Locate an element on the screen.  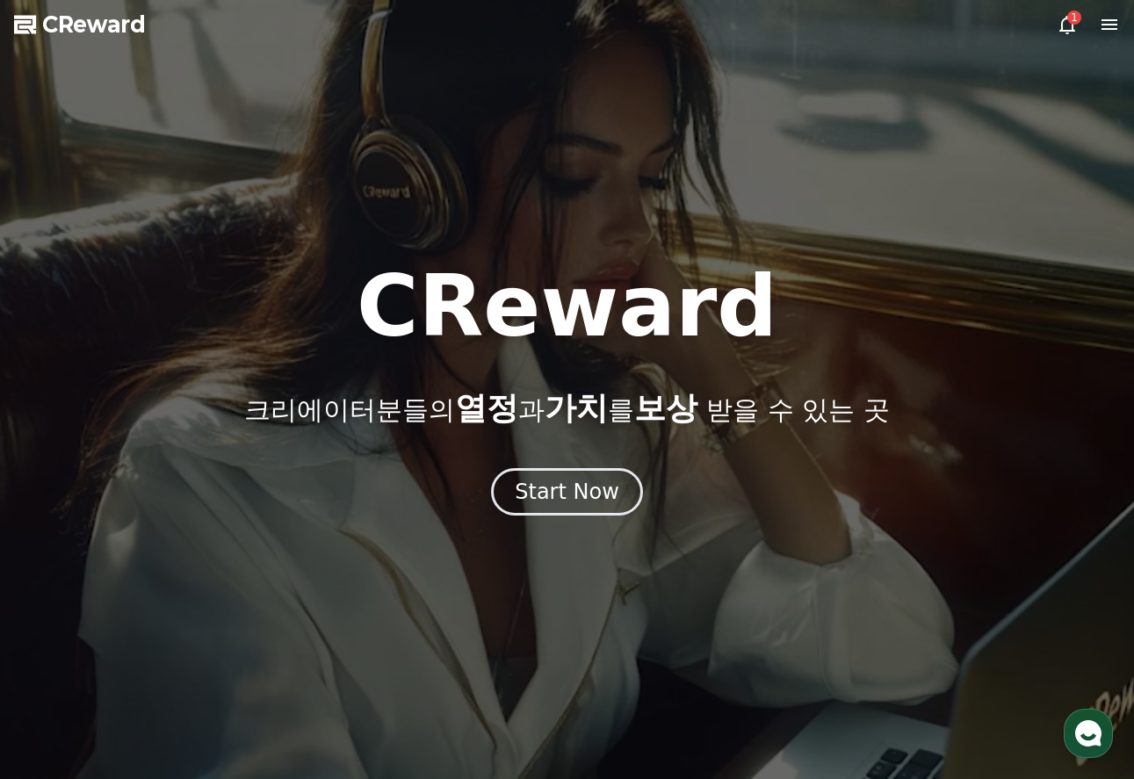
a: 1 is located at coordinates (1067, 25).